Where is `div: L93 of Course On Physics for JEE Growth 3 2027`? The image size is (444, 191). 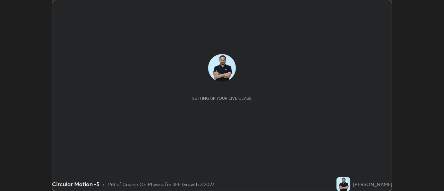 div: L93 of Course On Physics for JEE Growth 3 2027 is located at coordinates (161, 184).